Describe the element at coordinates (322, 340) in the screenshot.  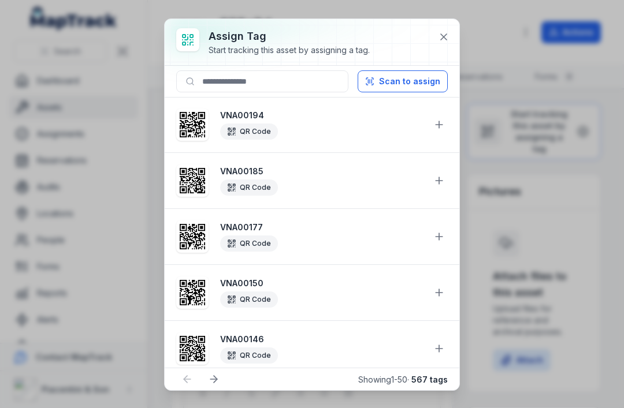
I see `strong: VNA00146` at that location.